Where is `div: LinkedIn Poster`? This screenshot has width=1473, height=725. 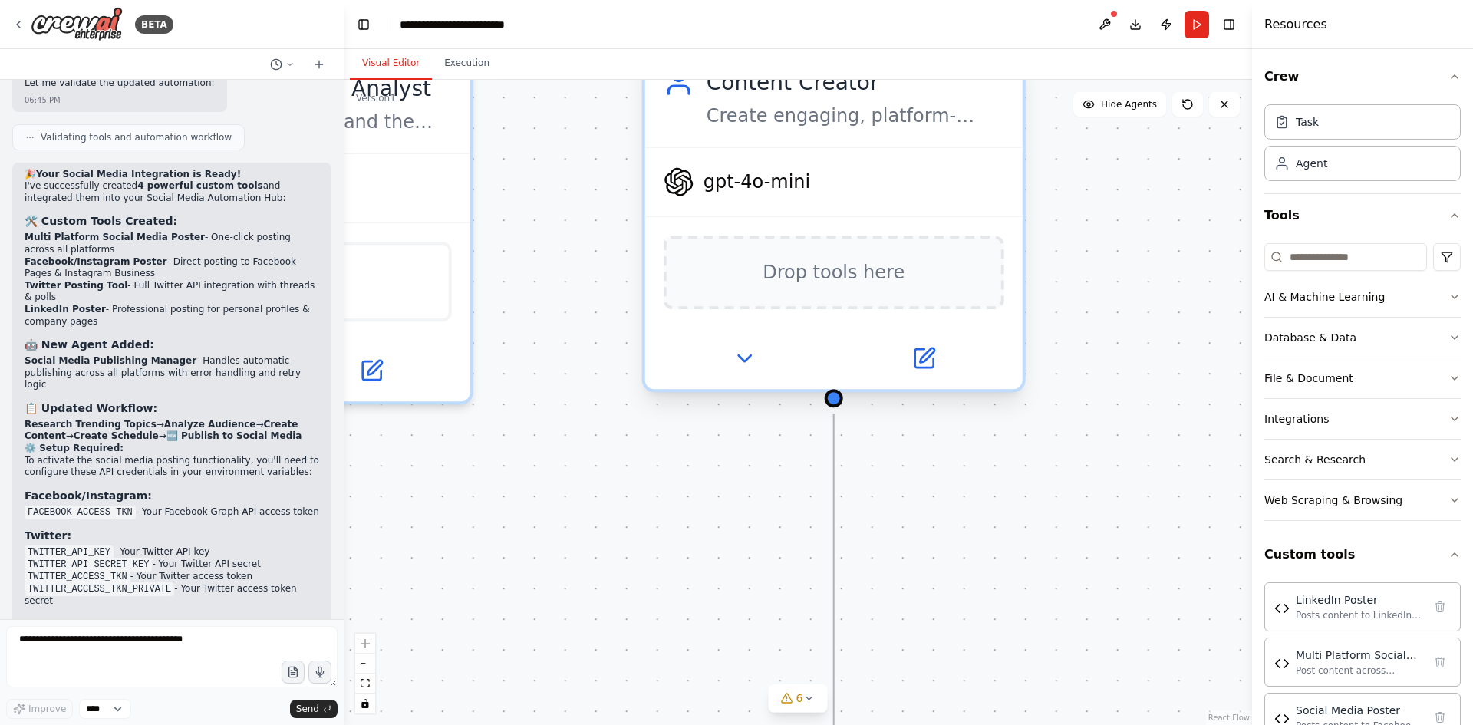
div: LinkedIn Poster is located at coordinates (1360, 600).